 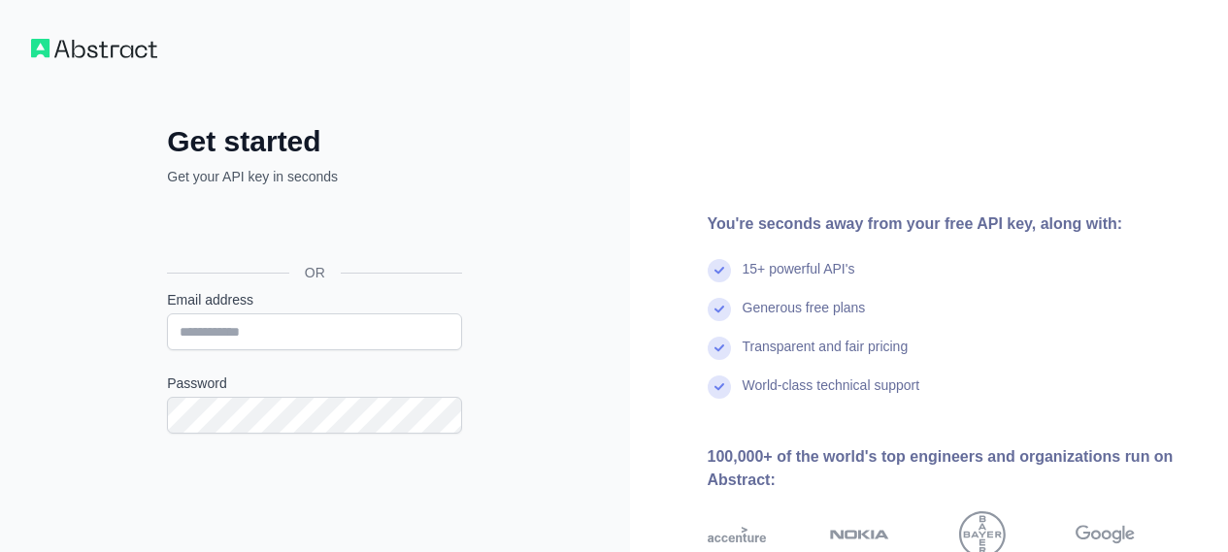 What do you see at coordinates (314, 142) in the screenshot?
I see `h2: Get started` at bounding box center [314, 142].